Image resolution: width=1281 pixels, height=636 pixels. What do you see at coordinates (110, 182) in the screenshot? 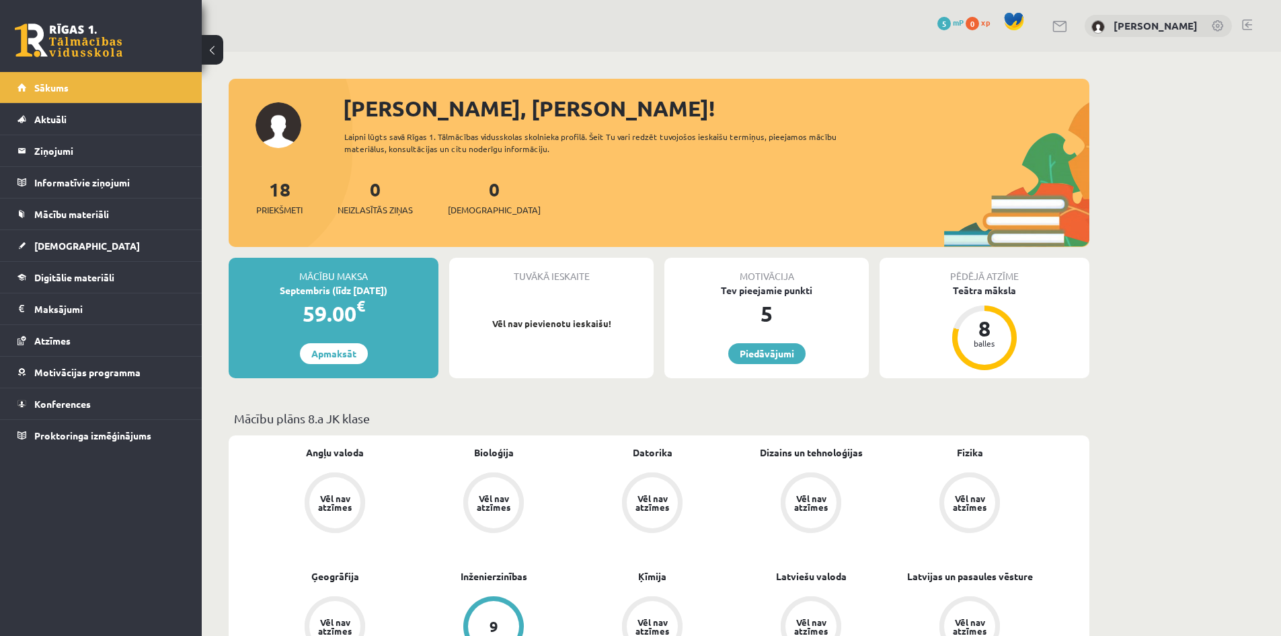
I see `legend: Informatīvie ziņojumi` at bounding box center [110, 182].